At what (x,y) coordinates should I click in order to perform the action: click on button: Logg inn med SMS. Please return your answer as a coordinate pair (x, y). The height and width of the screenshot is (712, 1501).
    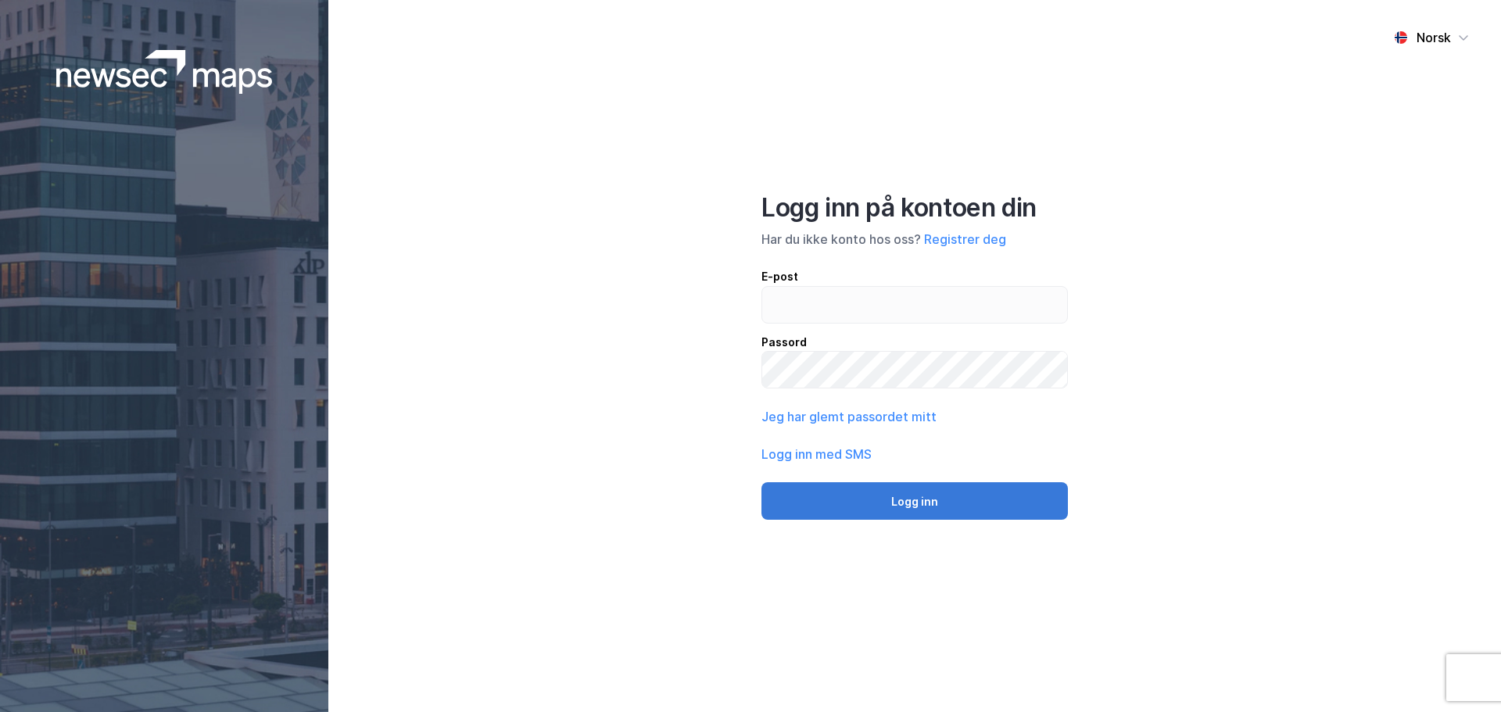
    Looking at the image, I should click on (816, 454).